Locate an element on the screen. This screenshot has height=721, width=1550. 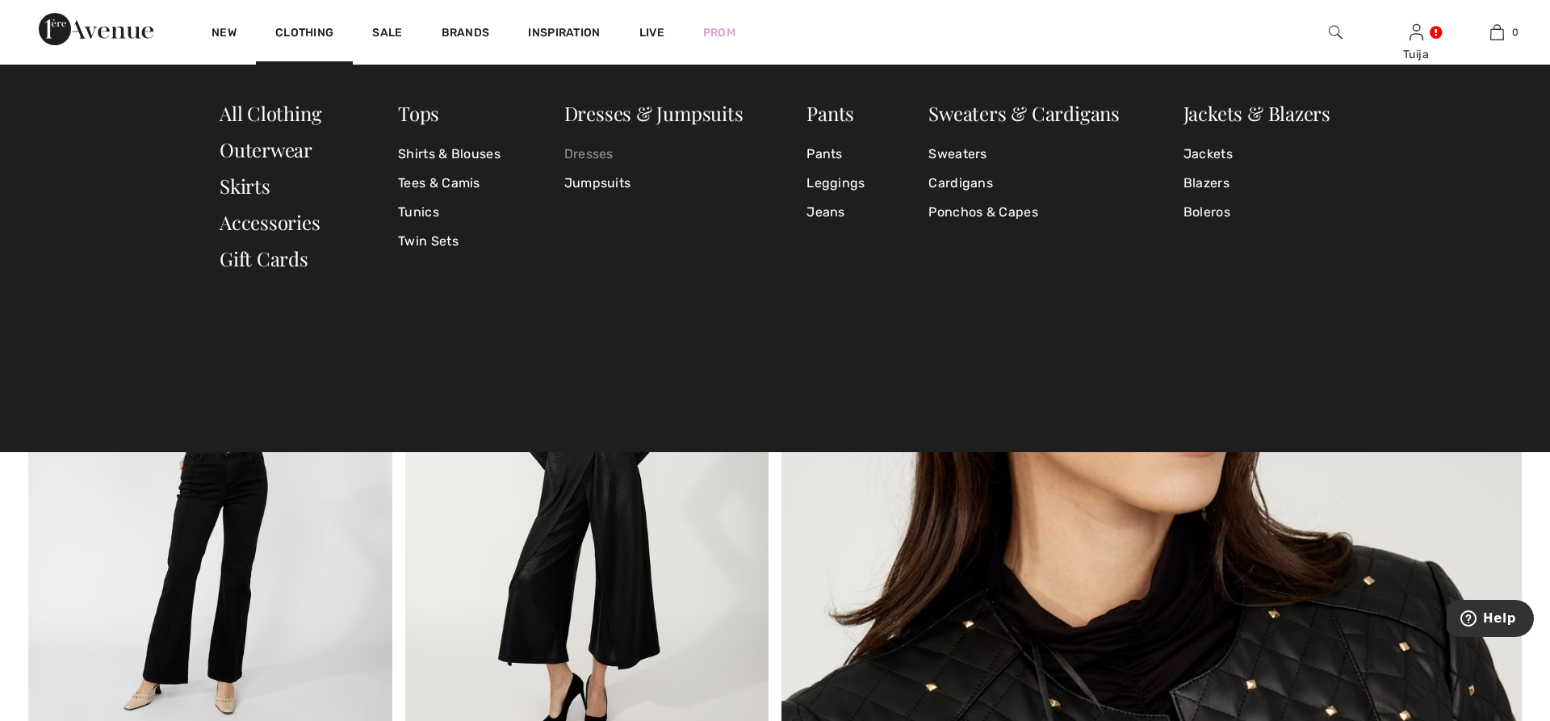
img: search the website is located at coordinates (1335, 32).